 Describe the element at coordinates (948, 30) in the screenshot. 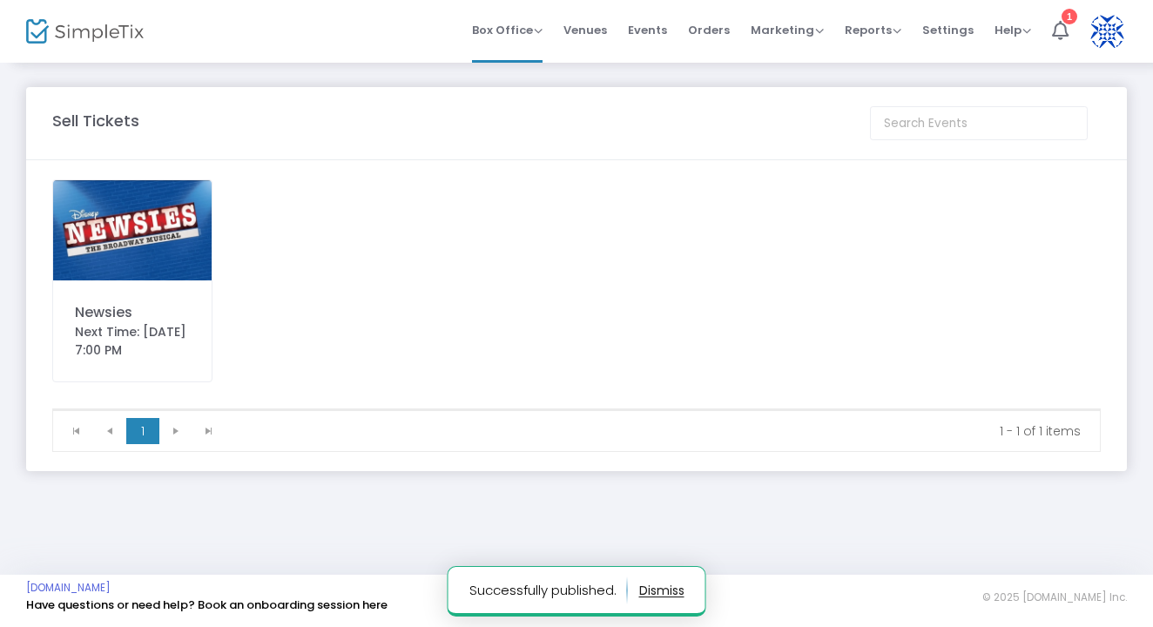

I see `span: Settings` at that location.